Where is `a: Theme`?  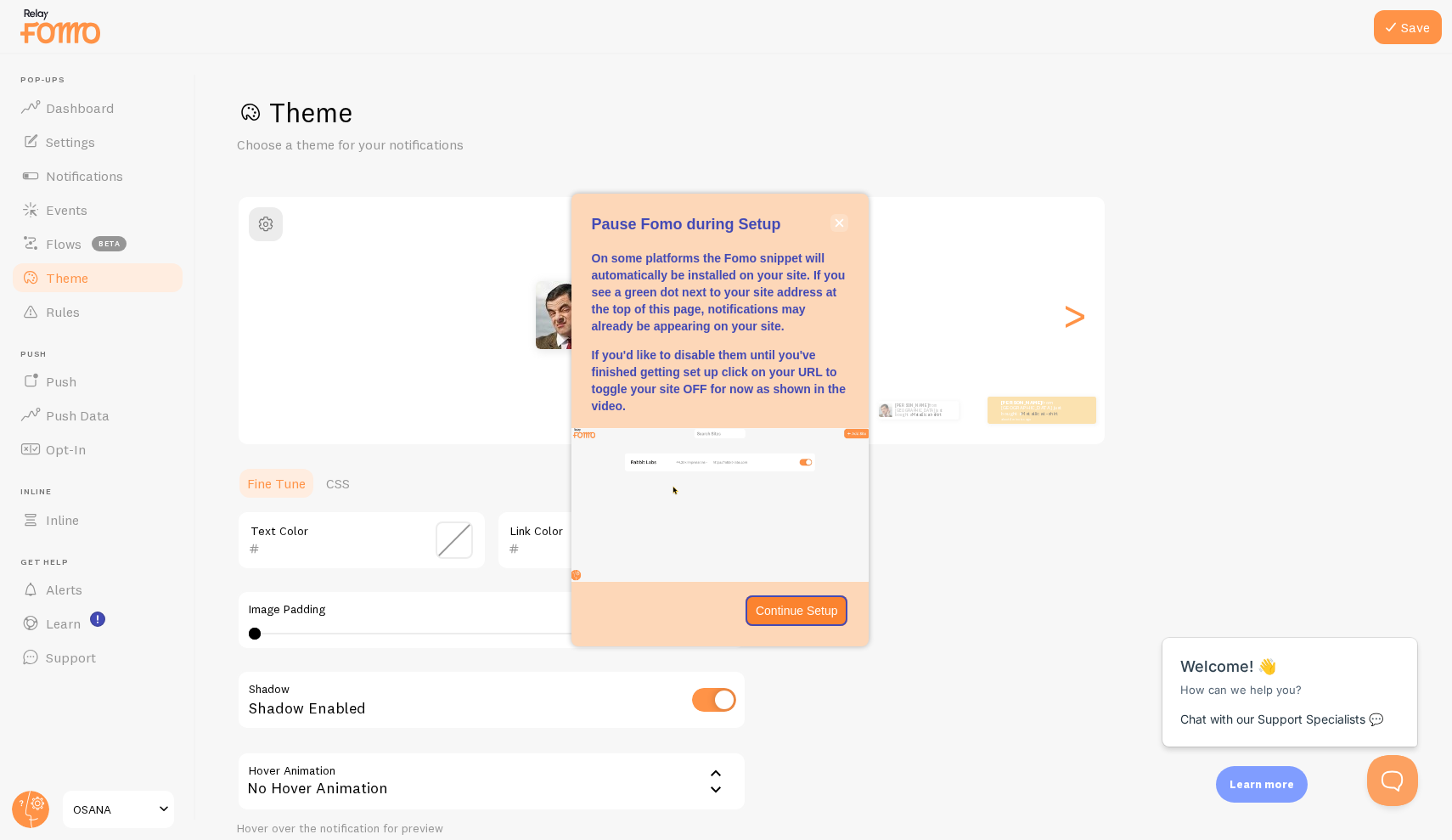 a: Theme is located at coordinates (98, 278).